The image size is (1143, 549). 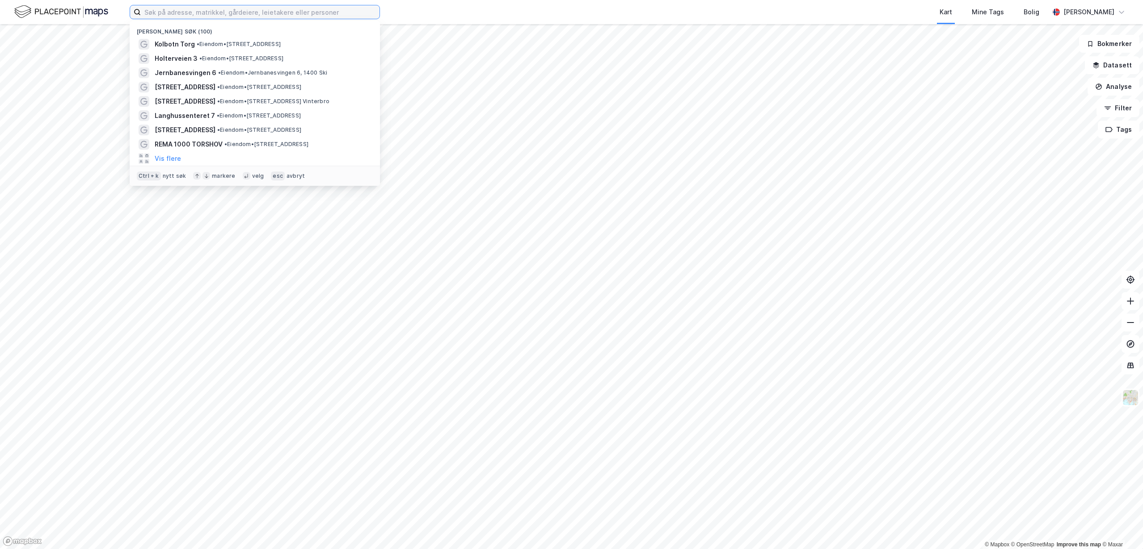 I want to click on a: Mapbox, so click(x=997, y=545).